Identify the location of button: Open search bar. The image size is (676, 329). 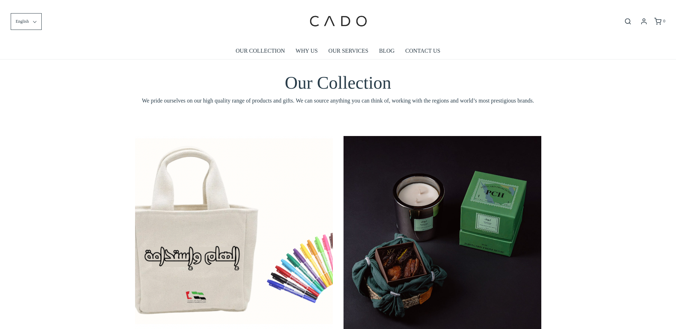
(628, 21).